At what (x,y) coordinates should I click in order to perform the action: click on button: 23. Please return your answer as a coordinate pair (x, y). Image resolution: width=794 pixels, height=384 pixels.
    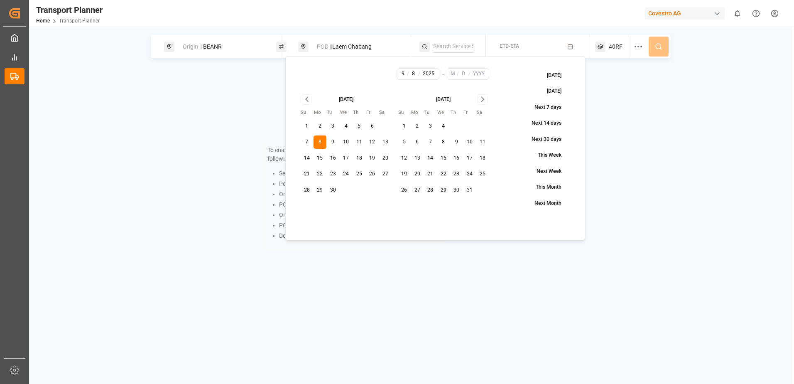
    Looking at the image, I should click on (457, 174).